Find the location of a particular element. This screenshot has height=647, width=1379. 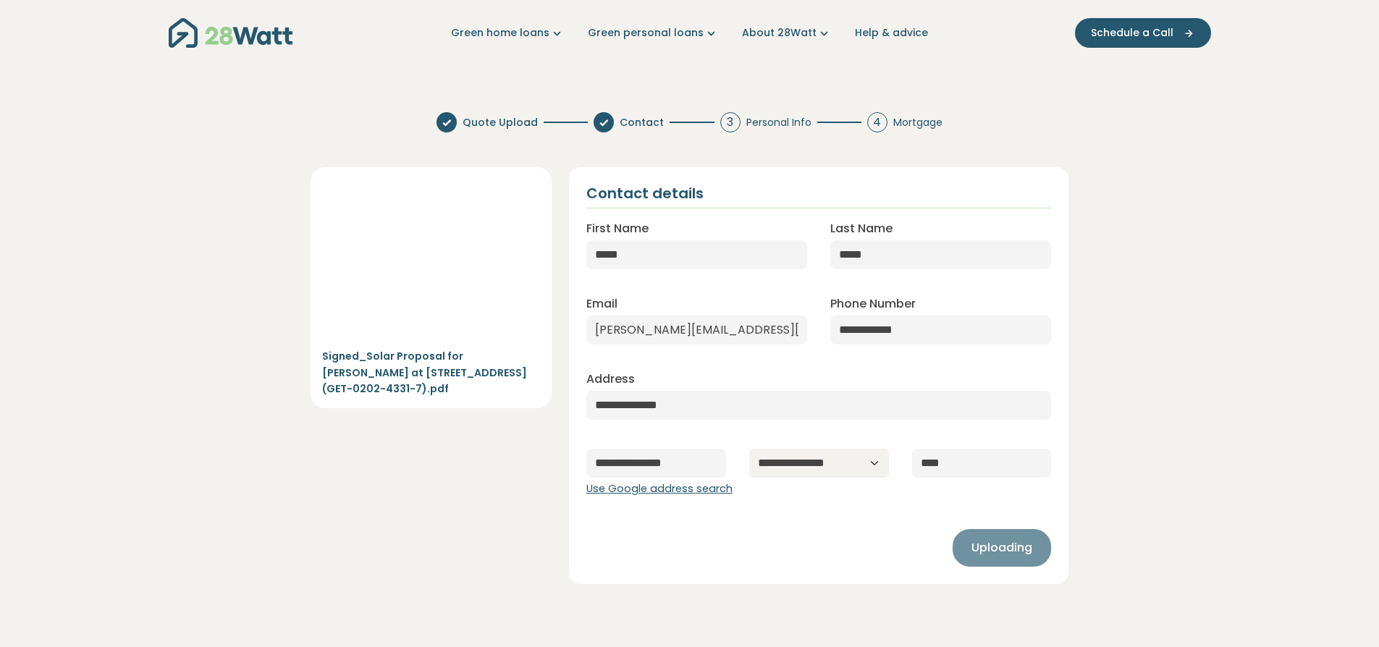

span: Quote Upload is located at coordinates (500, 122).